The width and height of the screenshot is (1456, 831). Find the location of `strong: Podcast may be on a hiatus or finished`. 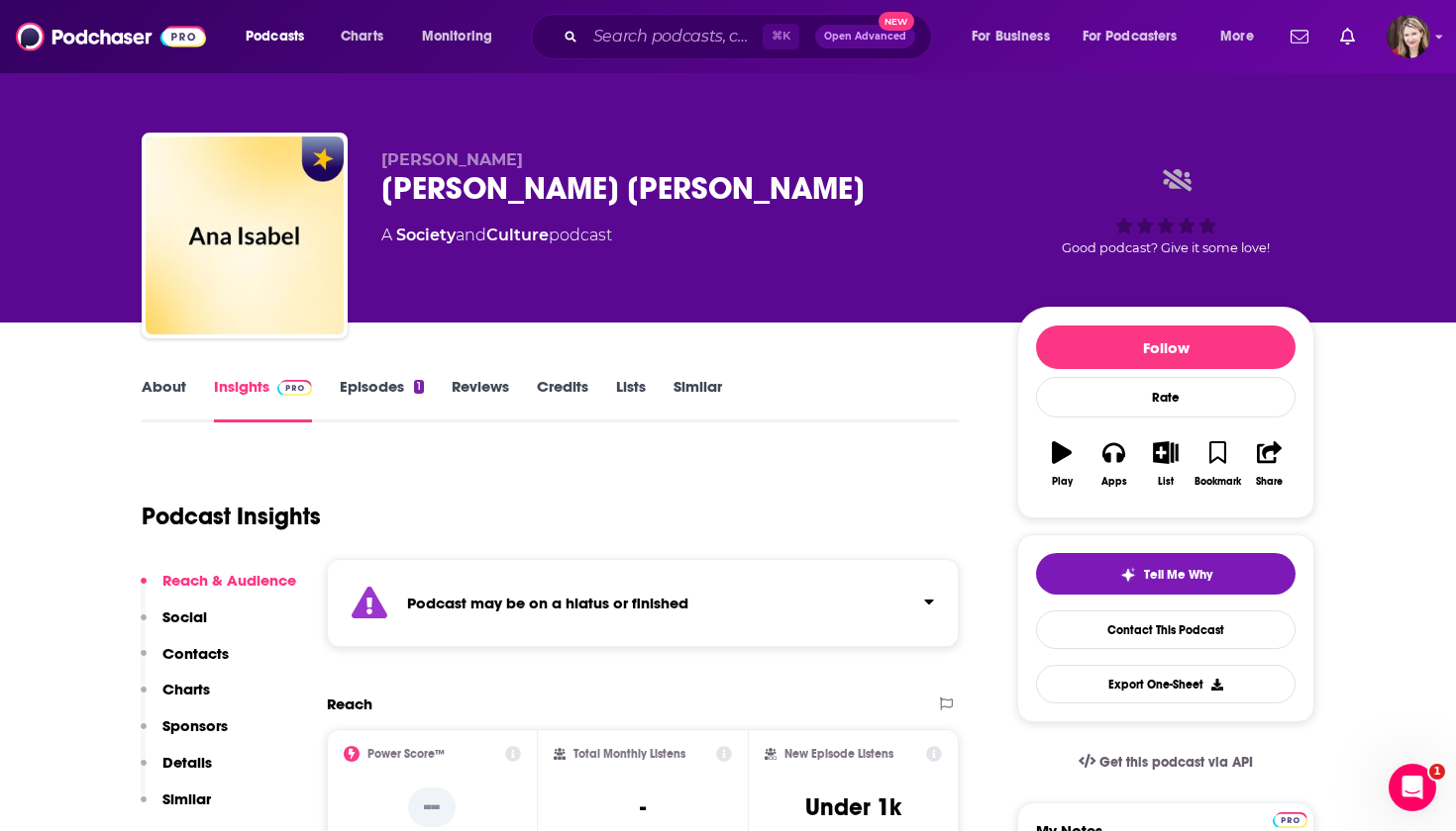

strong: Podcast may be on a hiatus or finished is located at coordinates (548, 602).